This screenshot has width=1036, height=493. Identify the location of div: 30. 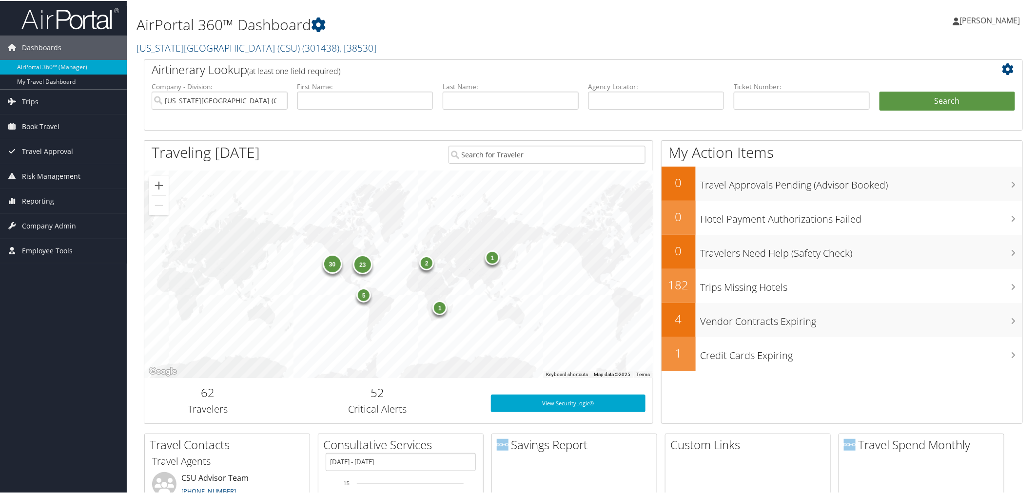
(332, 263).